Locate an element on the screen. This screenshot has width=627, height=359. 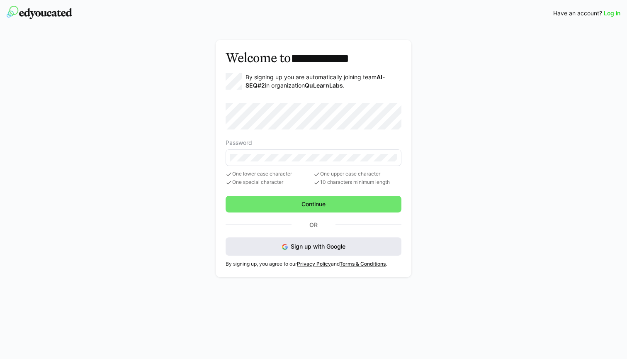
p: By signing up you are automatically joining team in organization . is located at coordinates (324, 81).